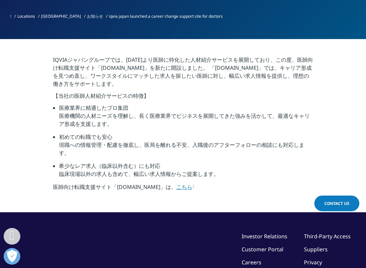  What do you see at coordinates (12, 256) in the screenshot?
I see `button: 優先設定センターを開く` at bounding box center [12, 256].